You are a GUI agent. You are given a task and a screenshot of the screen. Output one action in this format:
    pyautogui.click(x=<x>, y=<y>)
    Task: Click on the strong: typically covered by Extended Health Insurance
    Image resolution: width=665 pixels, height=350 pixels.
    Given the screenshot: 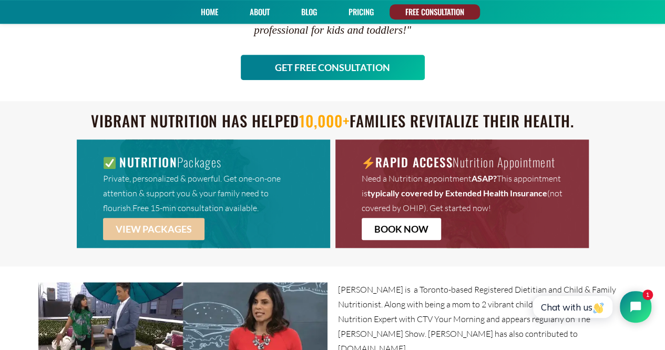 What is the action you would take?
    pyautogui.click(x=457, y=192)
    